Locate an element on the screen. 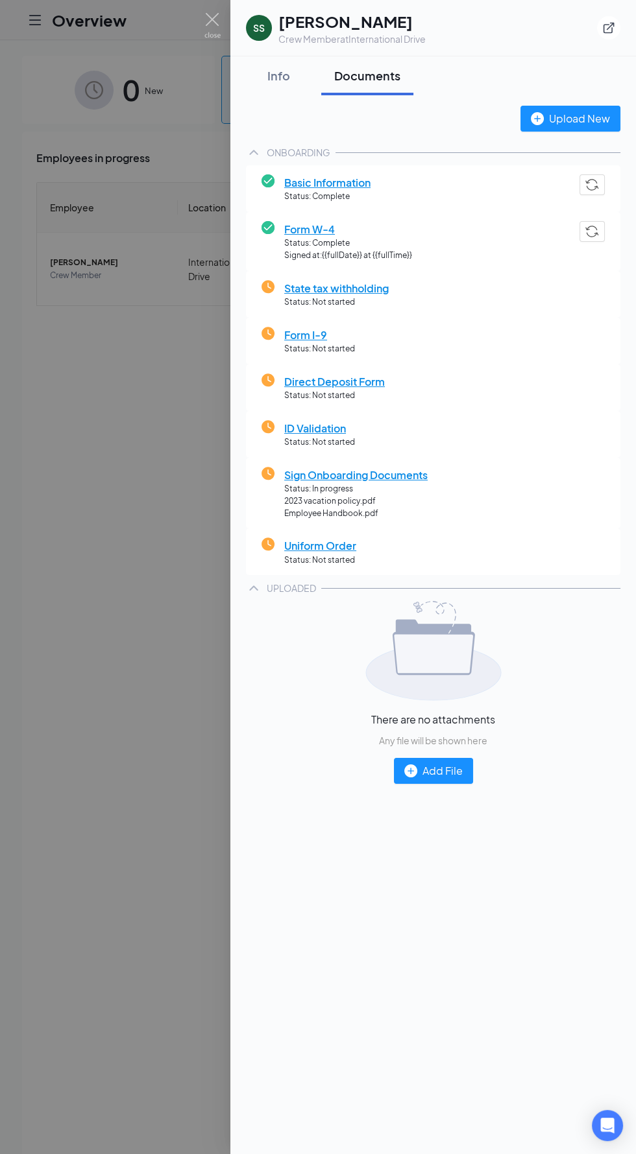  button: ExternalLink is located at coordinates (608, 28).